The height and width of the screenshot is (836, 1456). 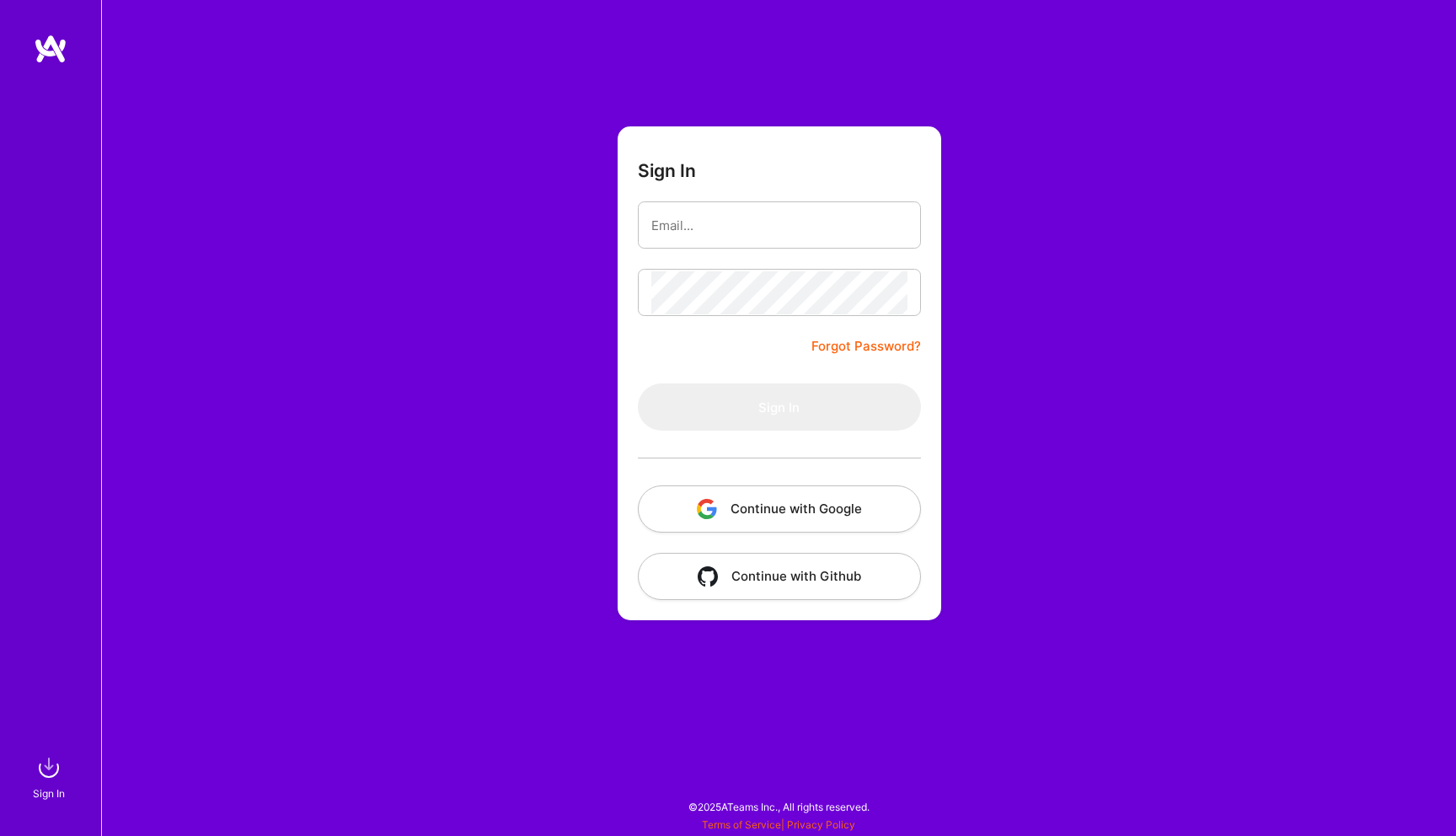 I want to click on button: Continue with Github, so click(x=780, y=576).